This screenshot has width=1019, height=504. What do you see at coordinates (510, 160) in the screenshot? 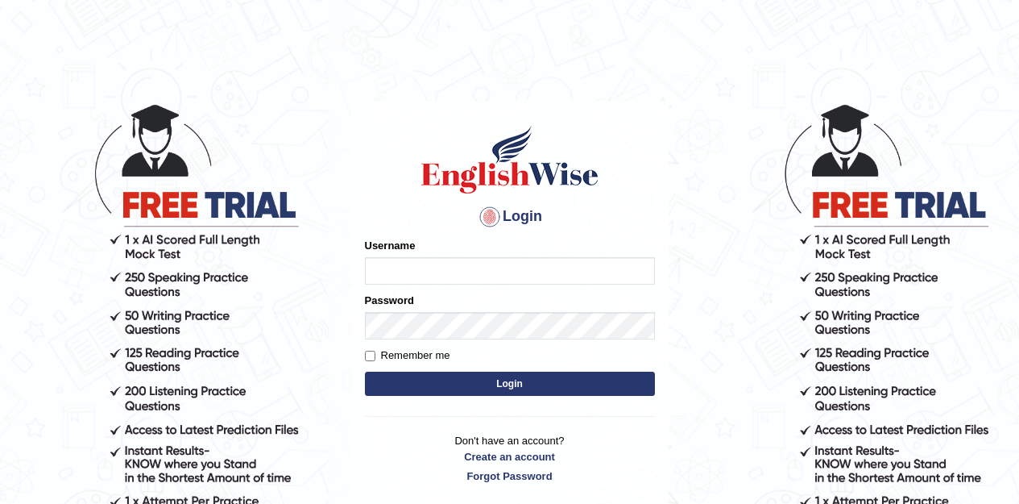
I see `img: Logo of English Wise sign in for intelligent practice with AI` at bounding box center [510, 160].